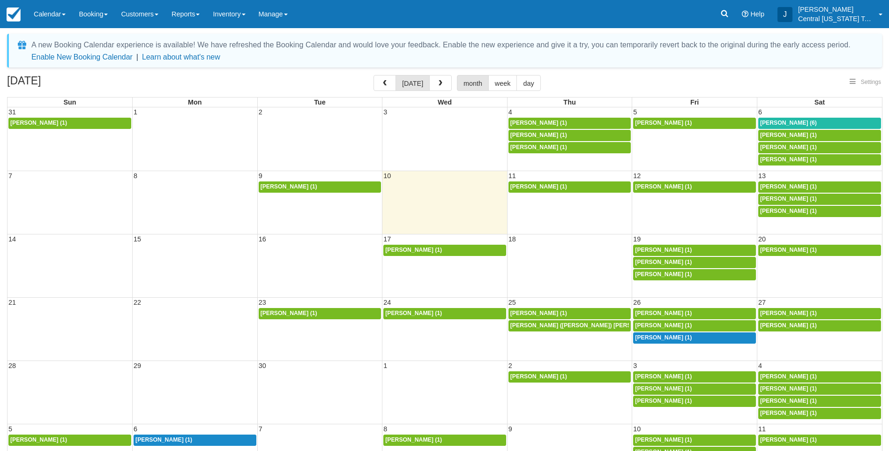 The width and height of the screenshot is (889, 451). I want to click on div: A new Booking Calendar experience is available! We have refreshed the Booking Calendar and would ..., so click(441, 45).